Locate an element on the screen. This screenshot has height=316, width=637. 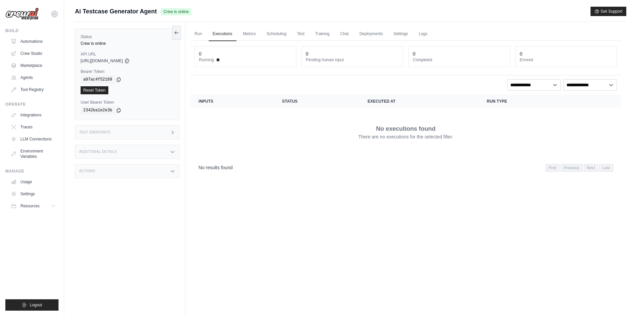
h3: Additional Details is located at coordinates (98, 152).